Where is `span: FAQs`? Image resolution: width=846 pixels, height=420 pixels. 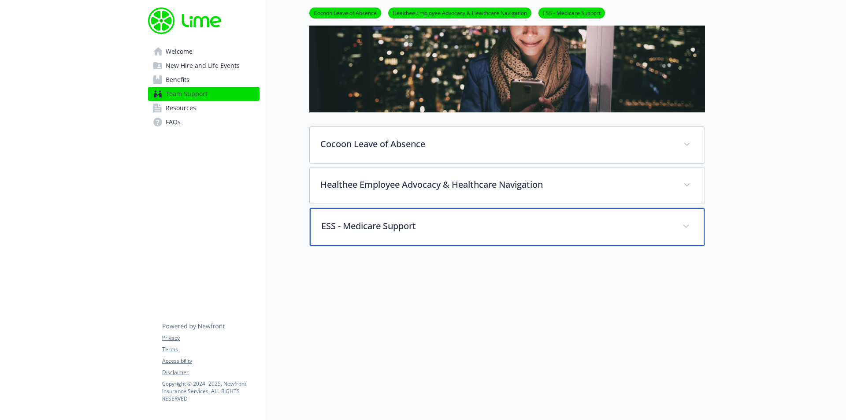
span: FAQs is located at coordinates (173, 122).